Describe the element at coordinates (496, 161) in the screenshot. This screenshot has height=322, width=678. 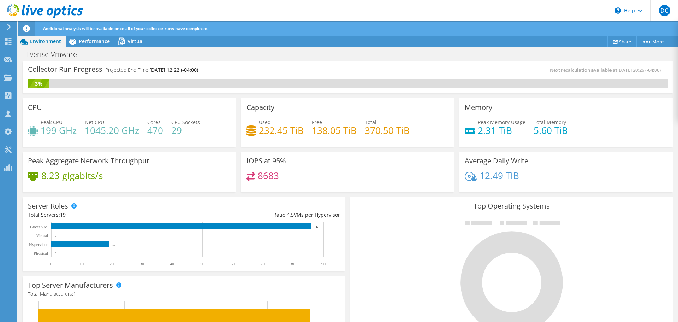
I see `h3: Average Daily Write` at that location.